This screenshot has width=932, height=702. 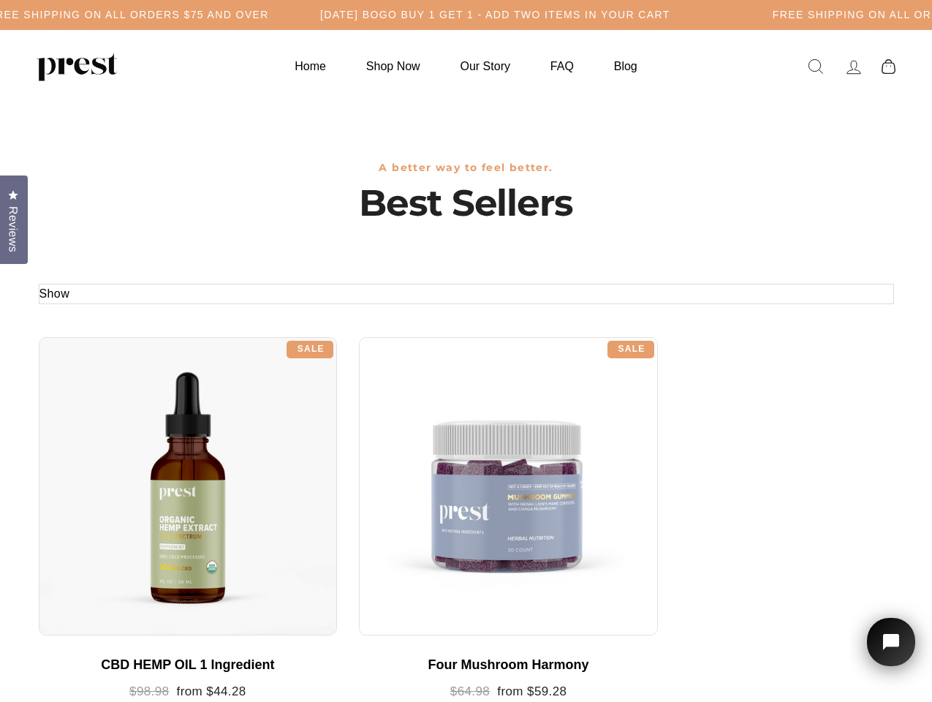 I want to click on a: FAQ, so click(x=562, y=66).